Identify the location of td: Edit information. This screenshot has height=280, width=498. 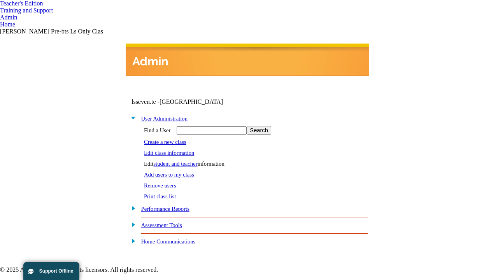
(207, 164).